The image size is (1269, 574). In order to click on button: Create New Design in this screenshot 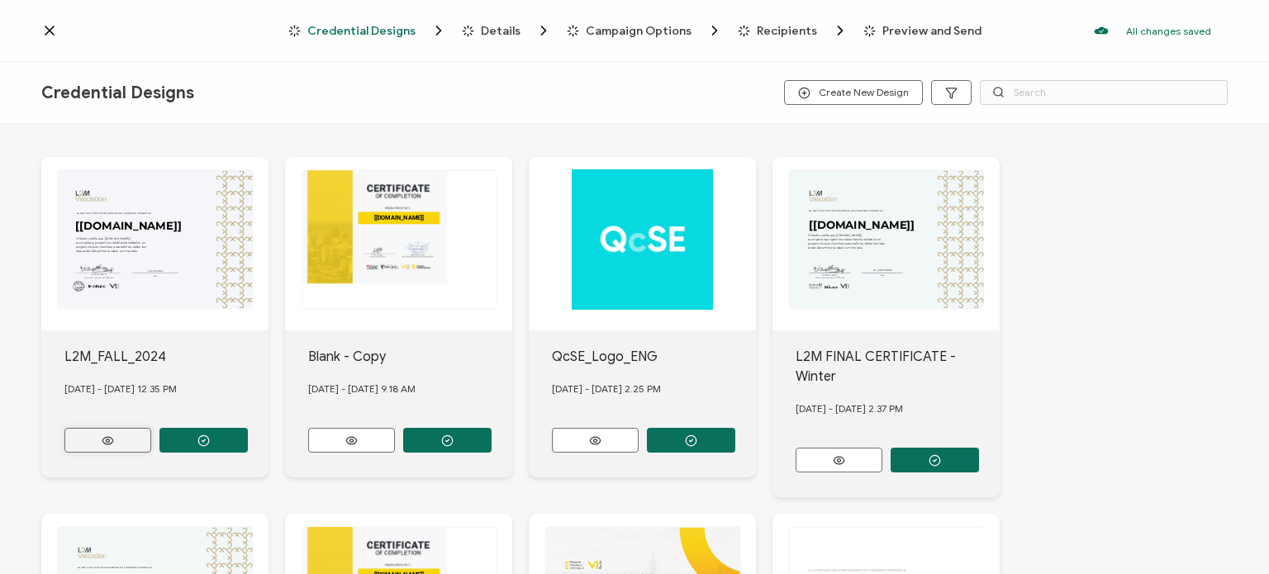, I will do `click(853, 93)`.